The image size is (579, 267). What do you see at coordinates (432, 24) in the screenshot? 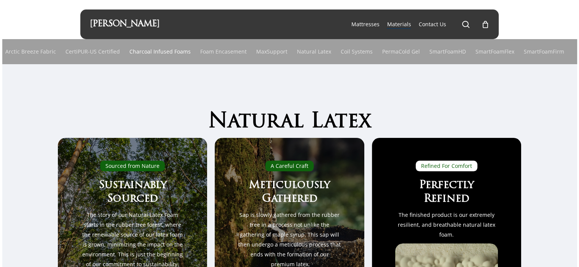
I see `span: Contact Us` at bounding box center [432, 24].